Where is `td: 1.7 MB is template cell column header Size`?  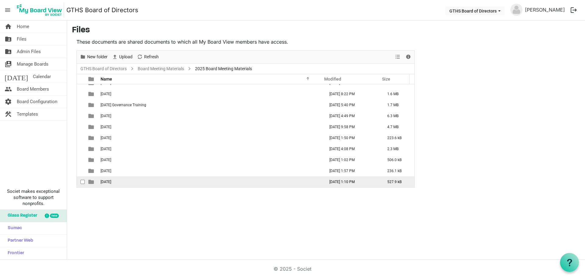
td: 1.7 MB is template cell column header Size is located at coordinates (398, 105).